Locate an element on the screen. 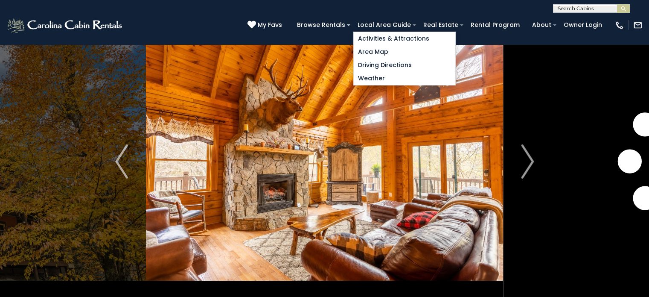 Image resolution: width=649 pixels, height=297 pixels. a: Weather is located at coordinates (405, 78).